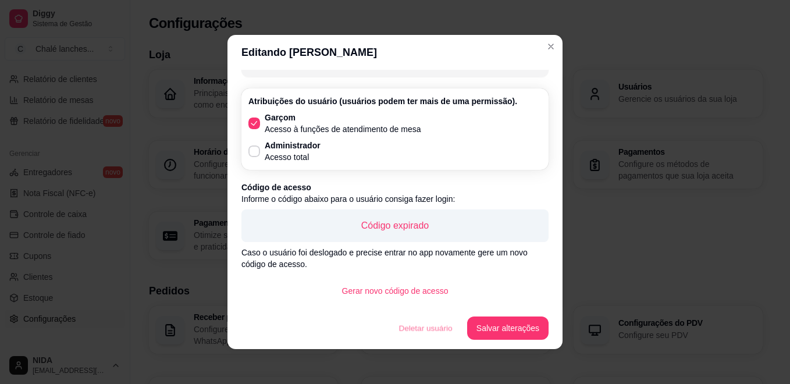 The width and height of the screenshot is (790, 384). What do you see at coordinates (395, 199) in the screenshot?
I see `p: Informe o código abaixo para o usuário consiga fazer login:` at bounding box center [395, 199].